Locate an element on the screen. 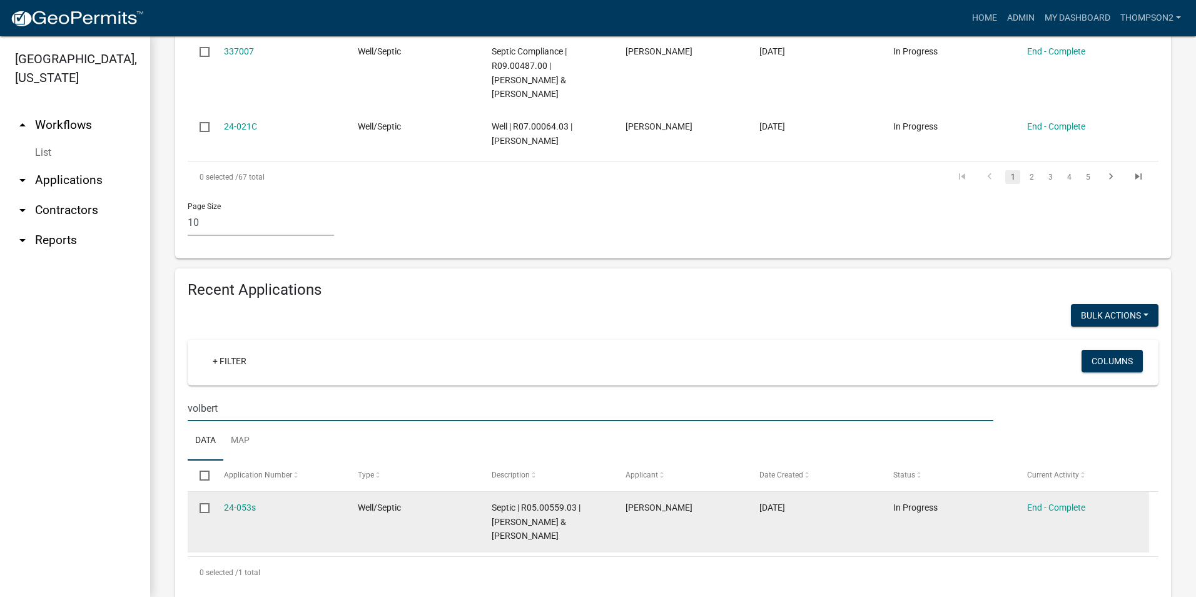  li: page 3 is located at coordinates (1050, 177).